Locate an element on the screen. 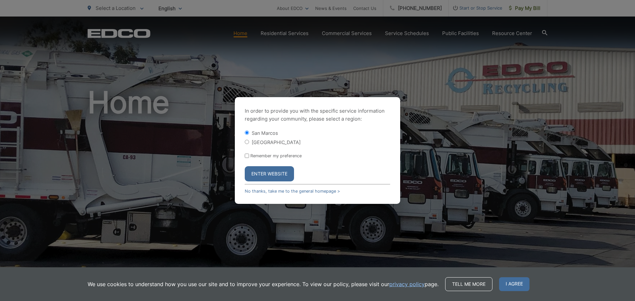 Image resolution: width=635 pixels, height=301 pixels. span: I agree is located at coordinates (514, 284).